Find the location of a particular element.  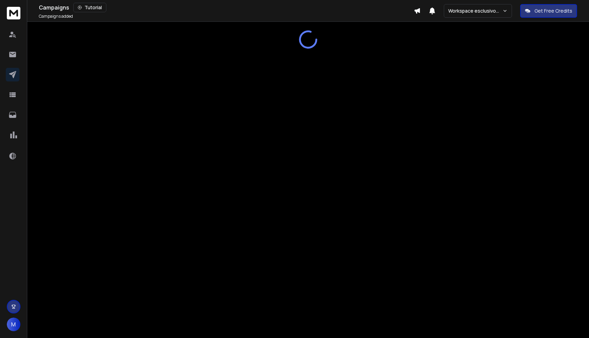

span: M is located at coordinates (14, 325).